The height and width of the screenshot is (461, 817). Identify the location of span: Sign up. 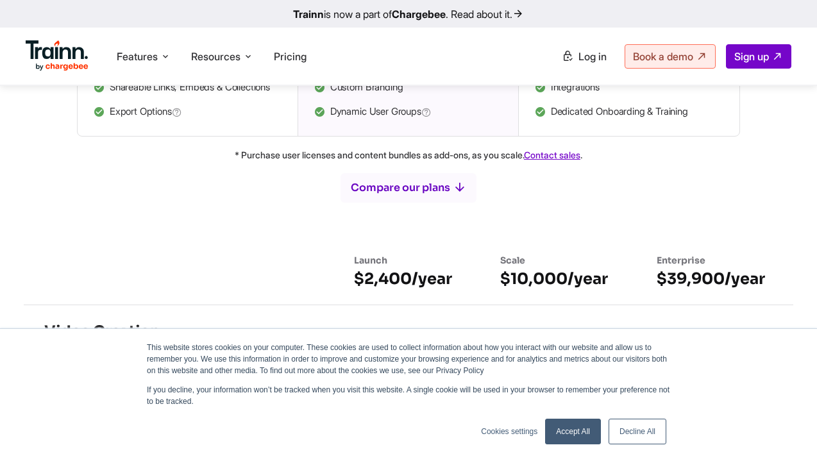
(752, 56).